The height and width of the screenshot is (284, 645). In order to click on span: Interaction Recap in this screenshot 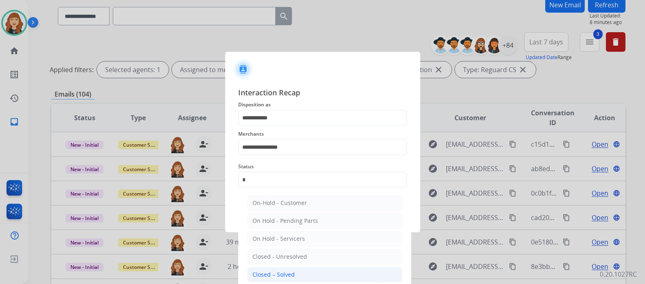, I will do `click(322, 93)`.